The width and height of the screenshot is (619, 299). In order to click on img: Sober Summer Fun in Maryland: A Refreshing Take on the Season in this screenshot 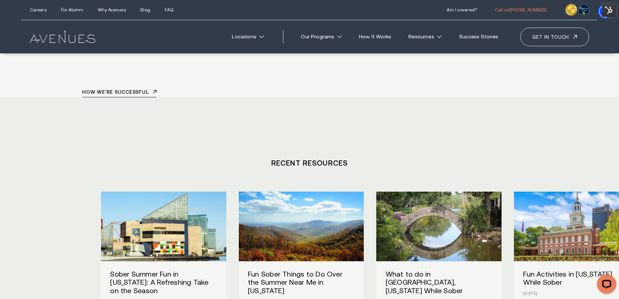, I will do `click(164, 226)`.